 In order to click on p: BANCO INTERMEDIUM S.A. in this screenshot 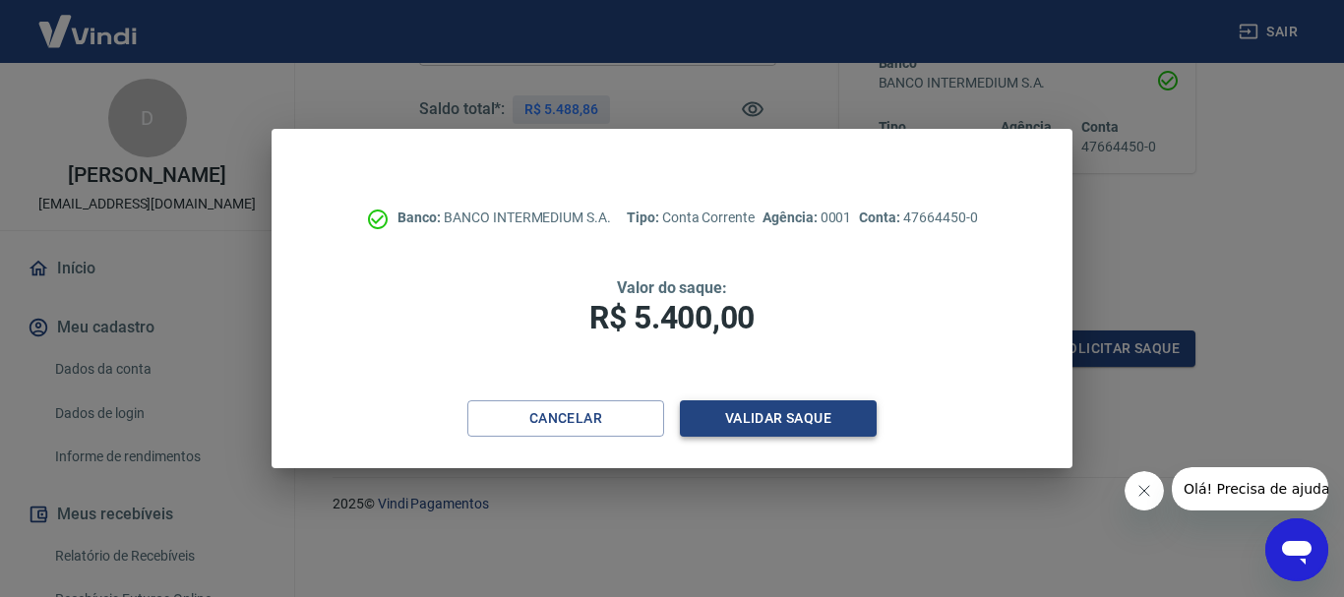, I will do `click(504, 217)`.